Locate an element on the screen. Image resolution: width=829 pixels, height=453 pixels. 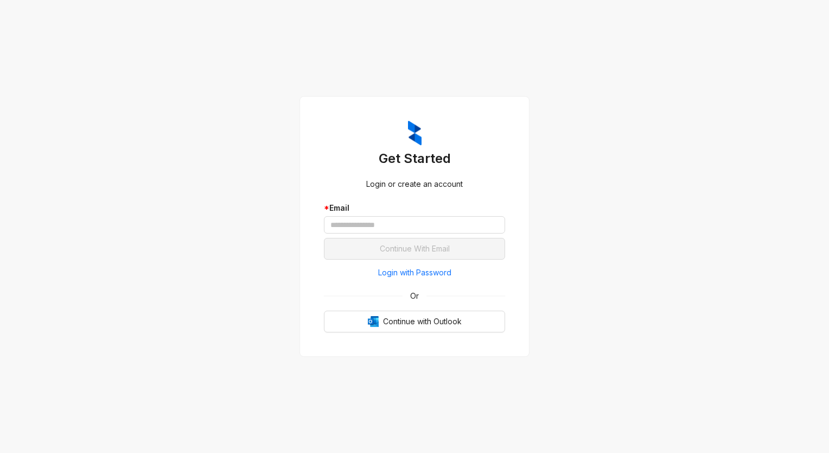
button: Continue With Email is located at coordinates (415, 249).